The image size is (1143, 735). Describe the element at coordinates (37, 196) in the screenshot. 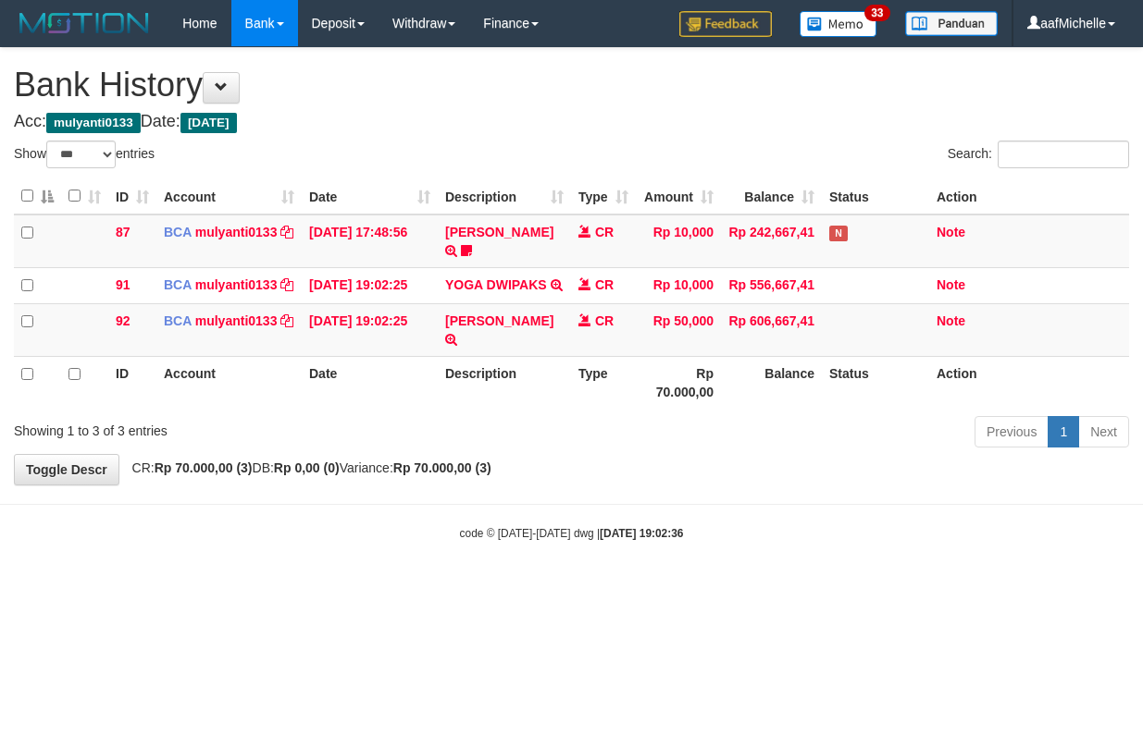

I see `th: : activate to sort column descending` at that location.